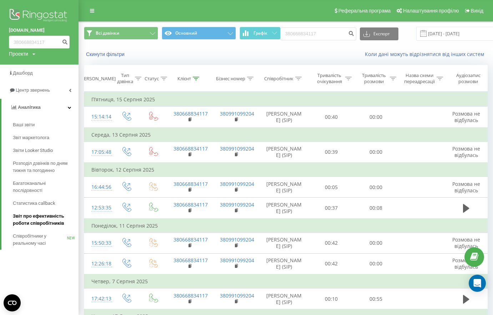 Image resolution: width=493 pixels, height=315 pixels. Describe the element at coordinates (24, 125) in the screenshot. I see `span: Ваші звіти` at that location.